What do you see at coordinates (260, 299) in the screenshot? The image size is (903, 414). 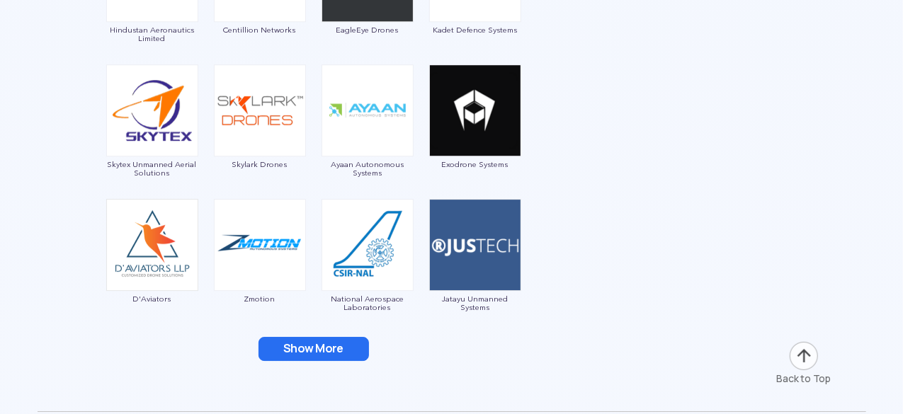 I see `span: Zmotion` at bounding box center [260, 299].